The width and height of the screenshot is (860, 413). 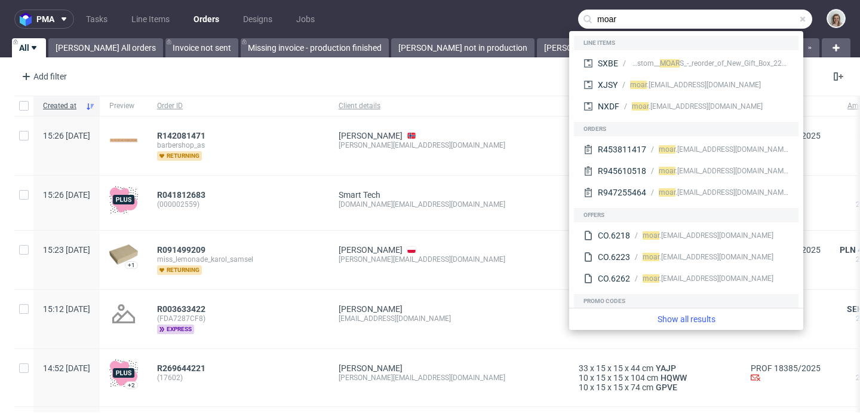 What do you see at coordinates (730, 63) in the screenshot?
I see `div: S_-_reorder_of_New_Gift_Box_220x150x55_16_000_units__SXBE` at bounding box center [730, 63].